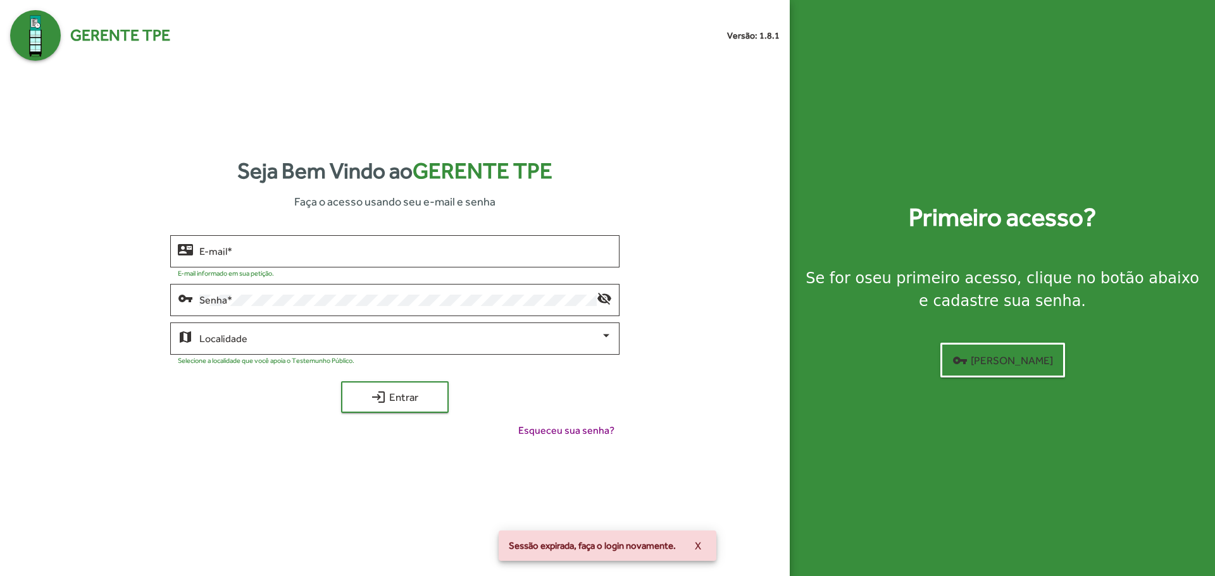  Describe the element at coordinates (395, 201) in the screenshot. I see `span: Faça o acesso usando seu e-mail e senha` at that location.